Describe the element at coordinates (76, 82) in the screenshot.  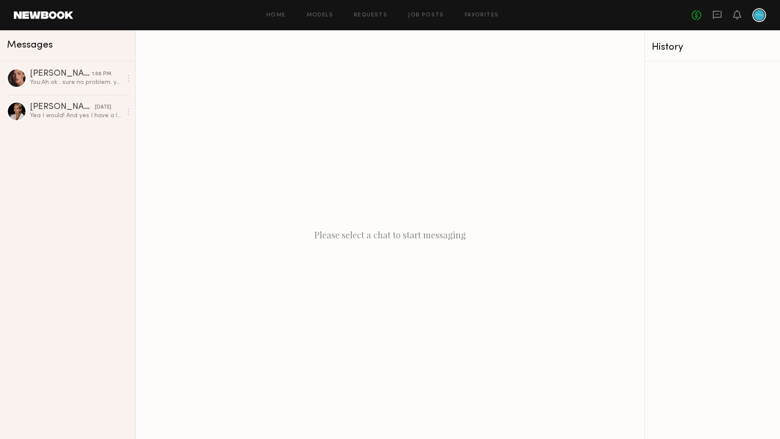
I see `div: You: Ah ok . sure no problem. yeah pasadena is far.` at that location.